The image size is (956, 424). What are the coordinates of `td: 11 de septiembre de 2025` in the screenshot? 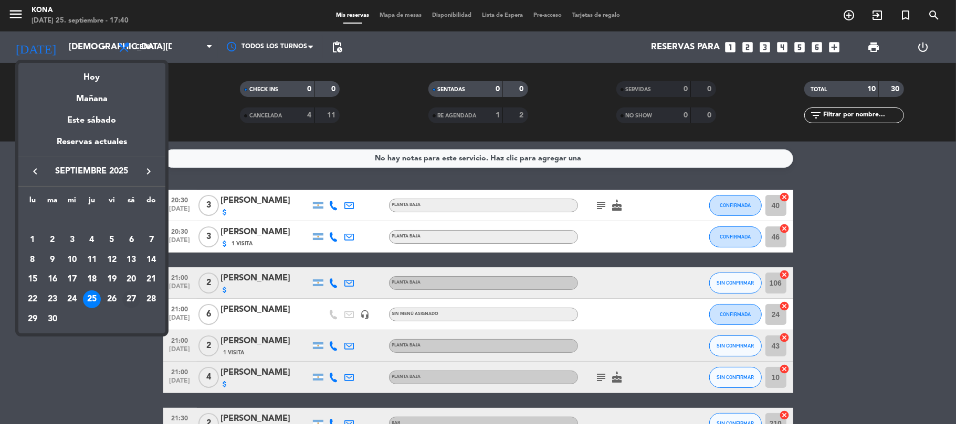 It's located at (92, 260).